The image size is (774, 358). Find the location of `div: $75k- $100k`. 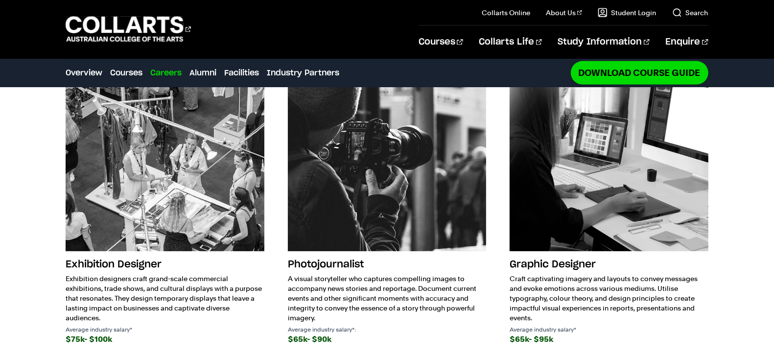

div: $75k- $100k is located at coordinates (165, 339).